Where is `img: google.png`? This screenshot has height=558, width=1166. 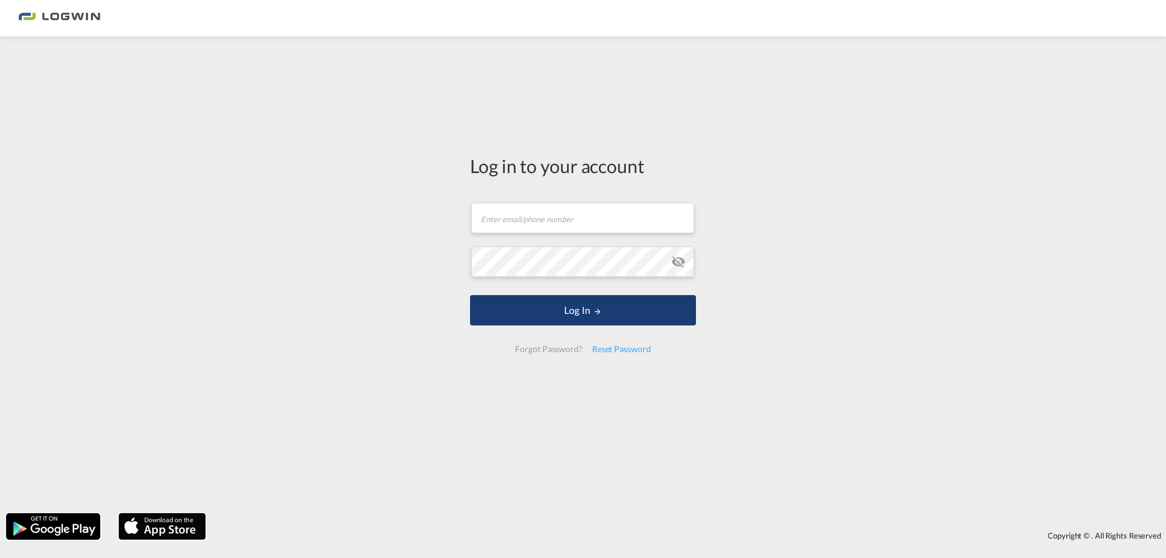
img: google.png is located at coordinates (53, 527).